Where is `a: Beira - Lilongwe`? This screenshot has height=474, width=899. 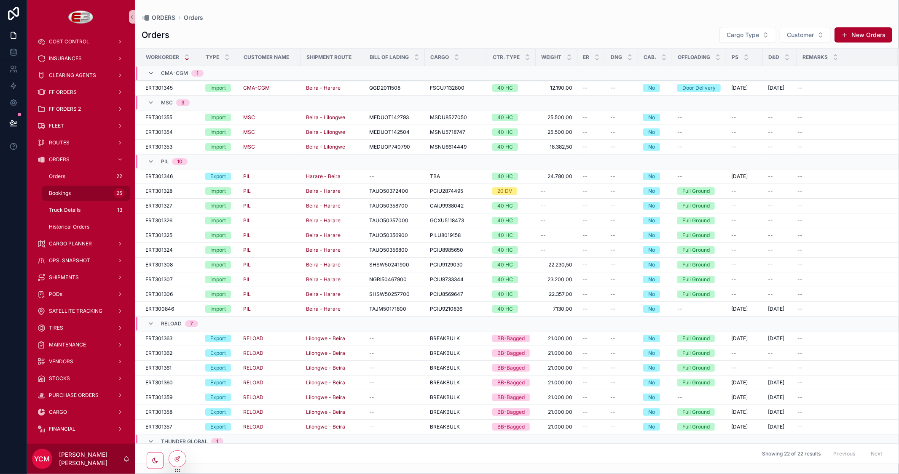
a: Beira - Lilongwe is located at coordinates (332, 132).